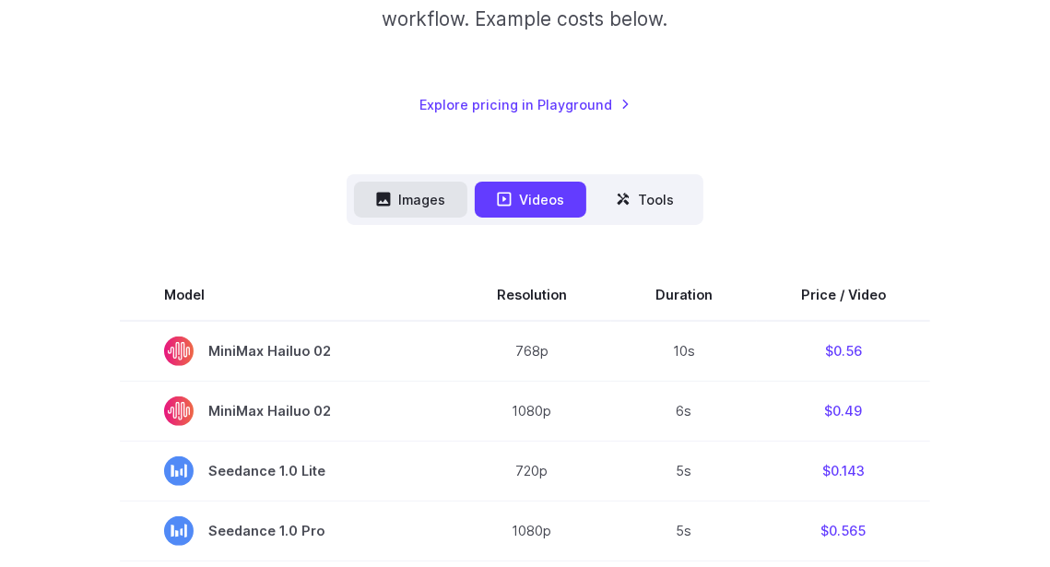 The image size is (1050, 567). What do you see at coordinates (645, 199) in the screenshot?
I see `button: Tools` at bounding box center [645, 199].